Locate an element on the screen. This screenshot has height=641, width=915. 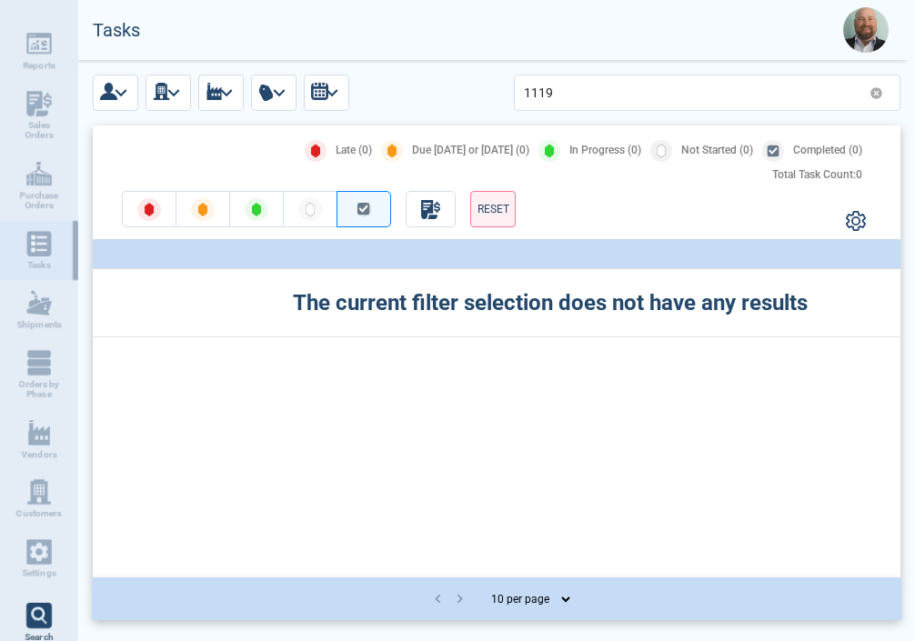
img: Avatar is located at coordinates (866, 30).